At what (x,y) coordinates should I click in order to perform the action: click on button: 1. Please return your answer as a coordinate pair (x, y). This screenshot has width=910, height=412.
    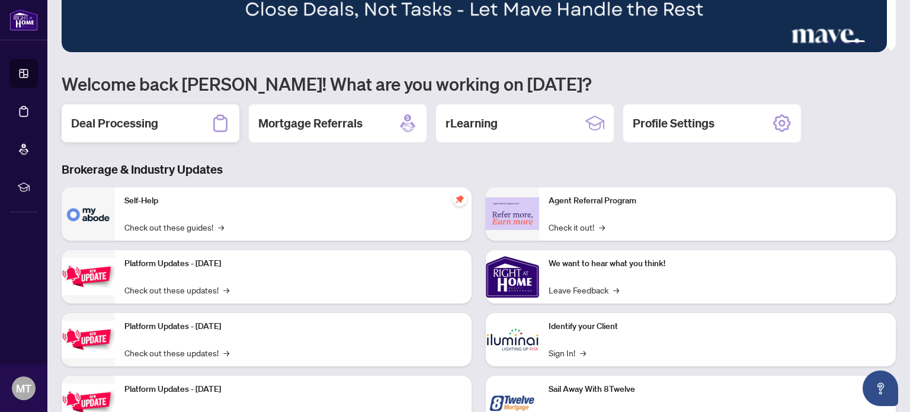
    Looking at the image, I should click on (829, 43).